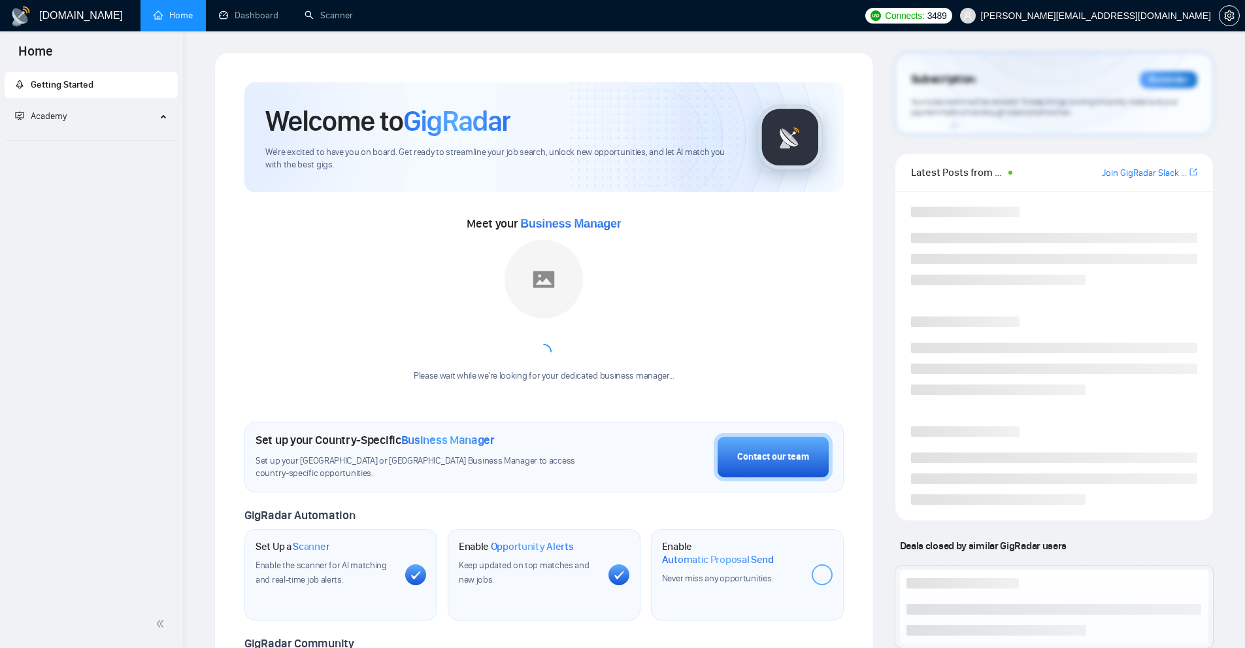 Image resolution: width=1245 pixels, height=648 pixels. What do you see at coordinates (790, 137) in the screenshot?
I see `img: gigradar-logo.png` at bounding box center [790, 137].